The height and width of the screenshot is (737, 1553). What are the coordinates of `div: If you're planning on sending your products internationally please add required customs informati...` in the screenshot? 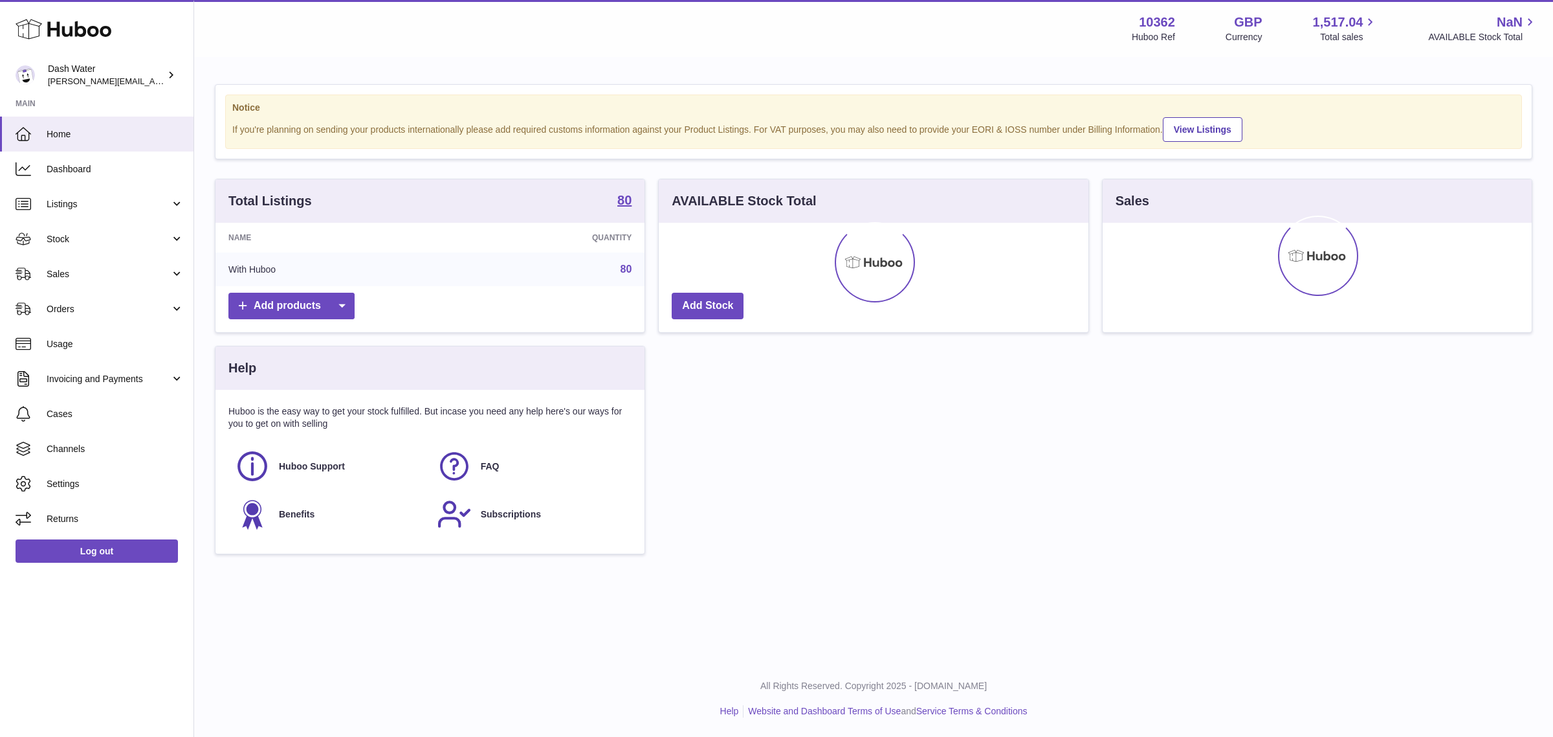 It's located at (874, 128).